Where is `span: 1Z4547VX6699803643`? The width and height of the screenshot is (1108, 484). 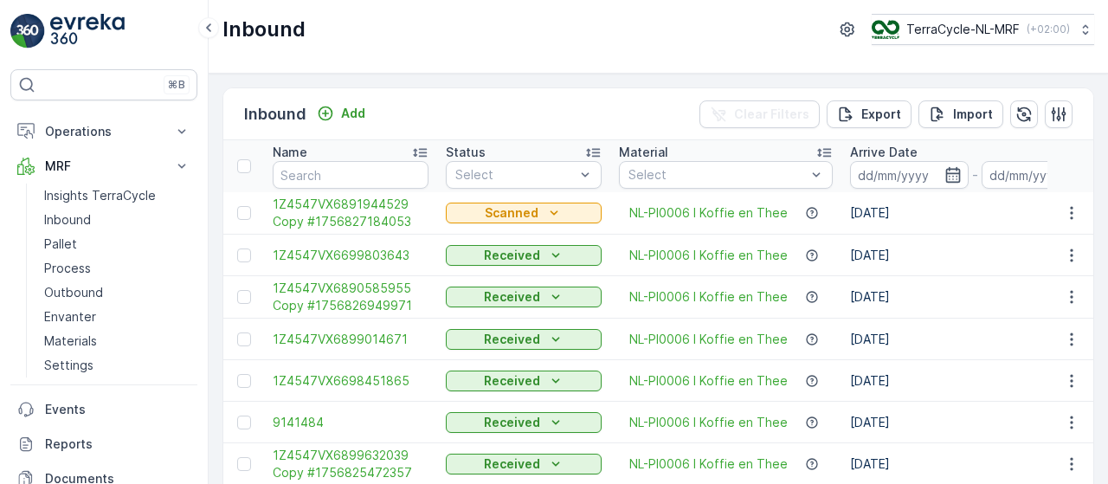 span: 1Z4547VX6699803643 is located at coordinates (351, 255).